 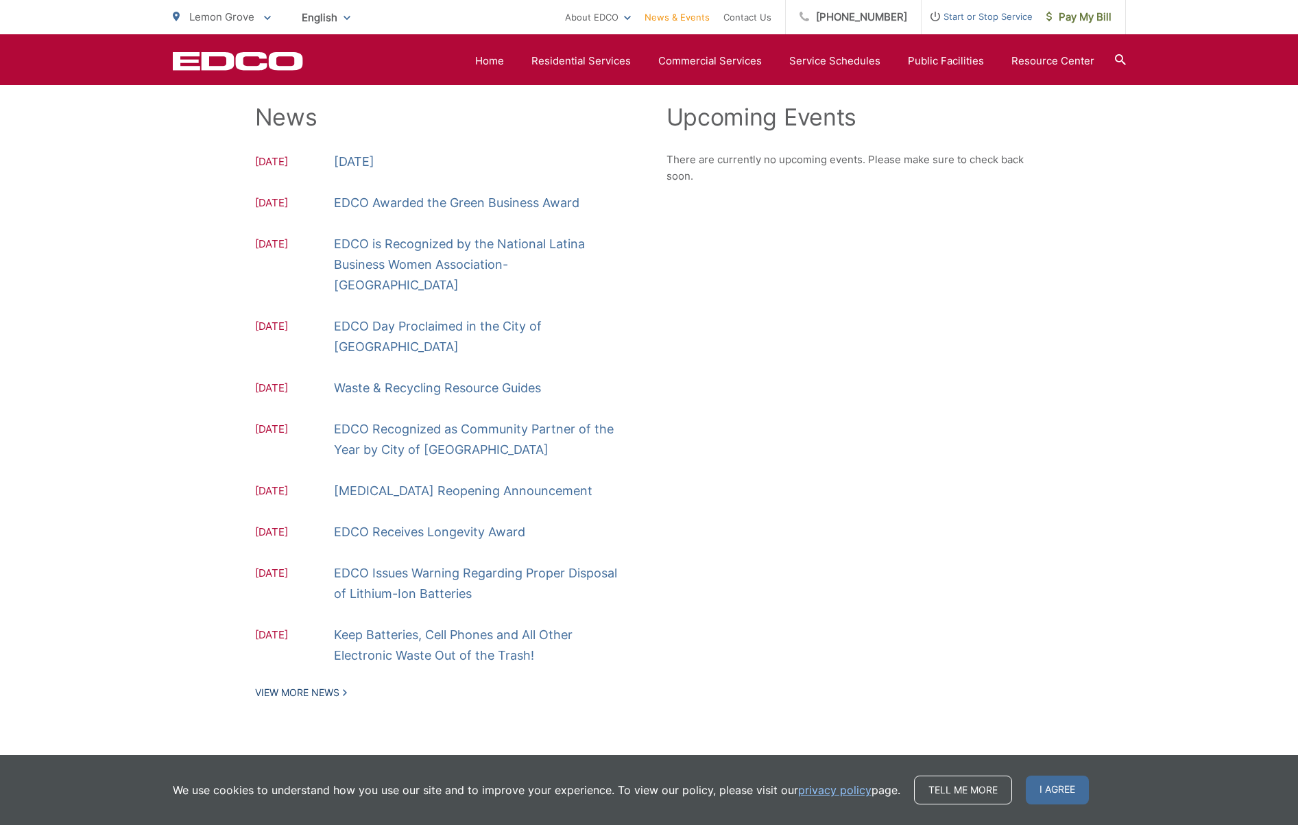 What do you see at coordinates (238, 61) in the screenshot?
I see `a: EDCD logo. Return to the homepage.` at bounding box center [238, 61].